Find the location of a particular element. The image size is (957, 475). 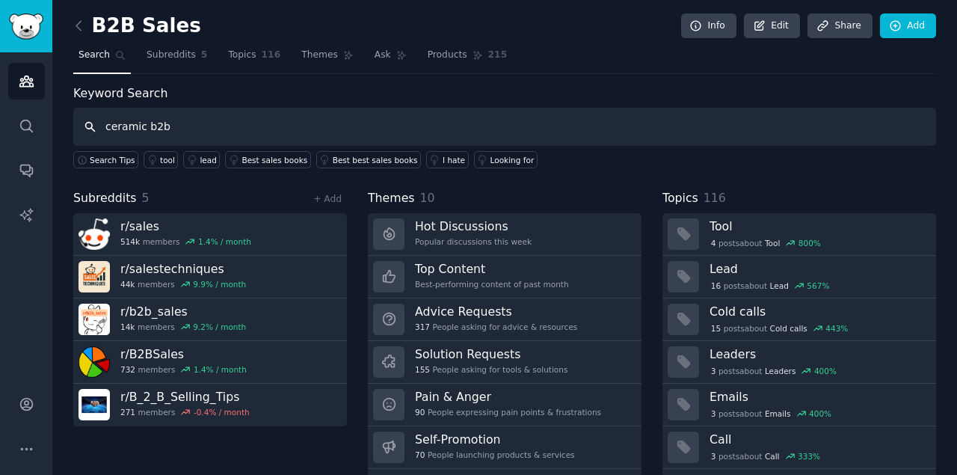

div: People asking for advice & resources is located at coordinates (496, 327).